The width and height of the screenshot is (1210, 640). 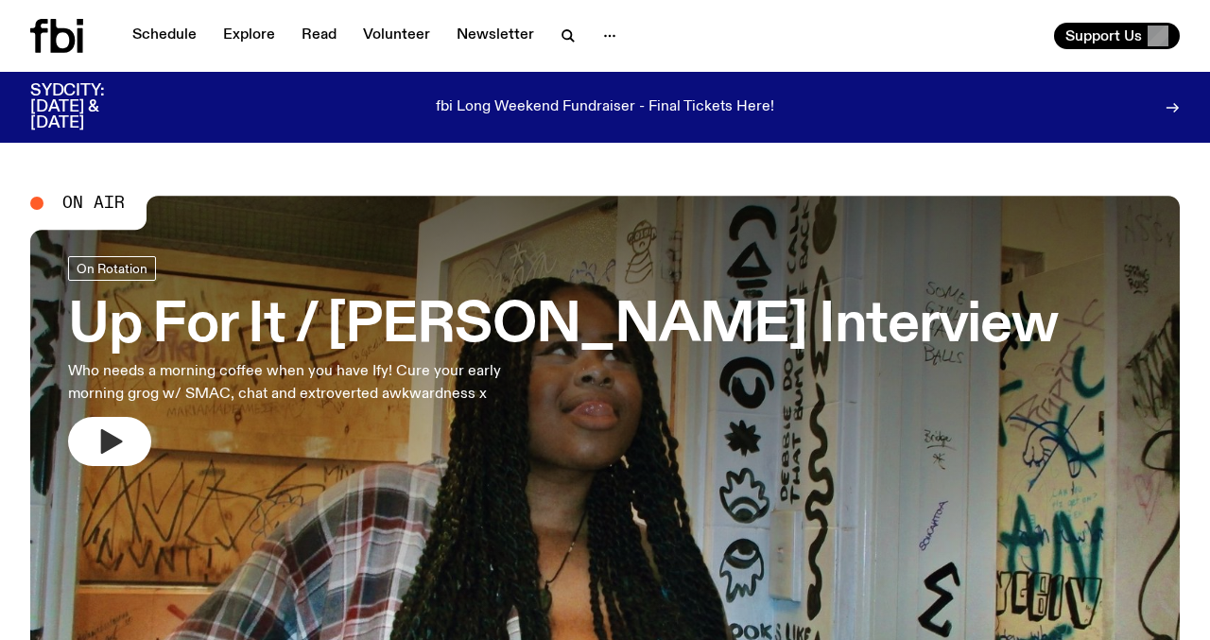 What do you see at coordinates (164, 36) in the screenshot?
I see `a: Schedule` at bounding box center [164, 36].